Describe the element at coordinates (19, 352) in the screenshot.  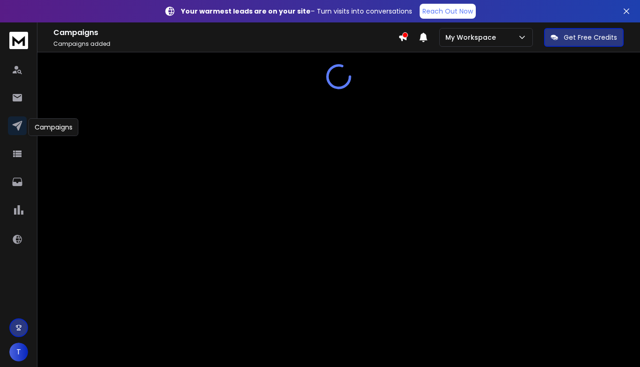
I see `button: T` at that location.